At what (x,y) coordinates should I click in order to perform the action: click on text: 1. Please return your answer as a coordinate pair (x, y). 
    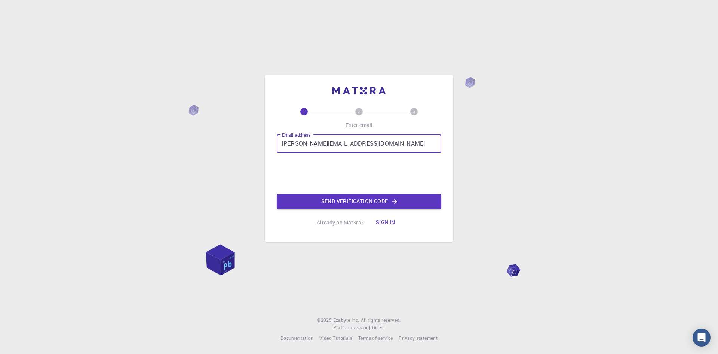
    Looking at the image, I should click on (304, 111).